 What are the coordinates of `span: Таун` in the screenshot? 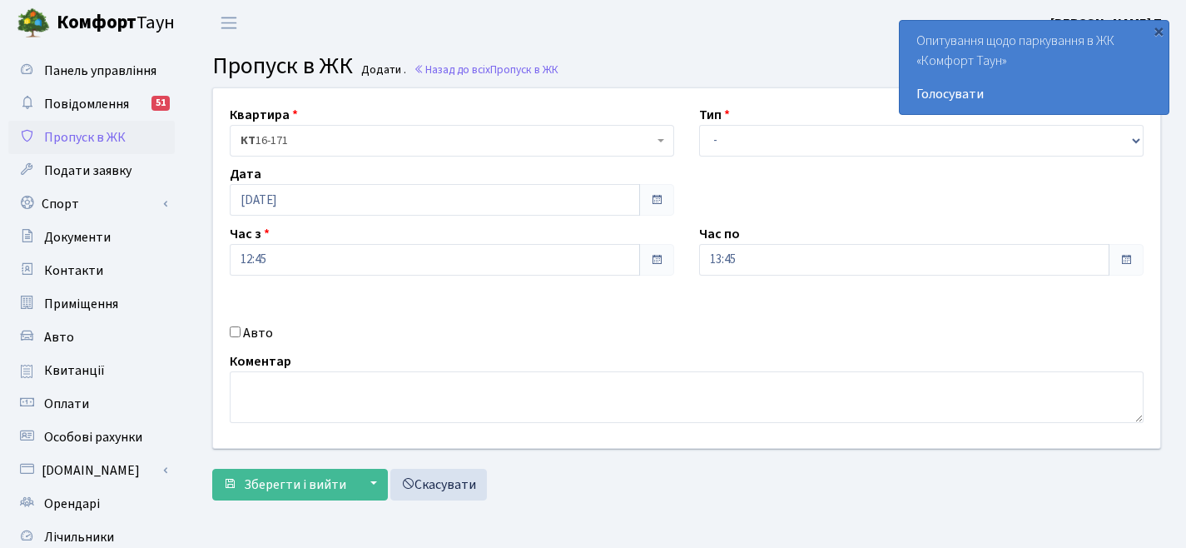 It's located at (116, 23).